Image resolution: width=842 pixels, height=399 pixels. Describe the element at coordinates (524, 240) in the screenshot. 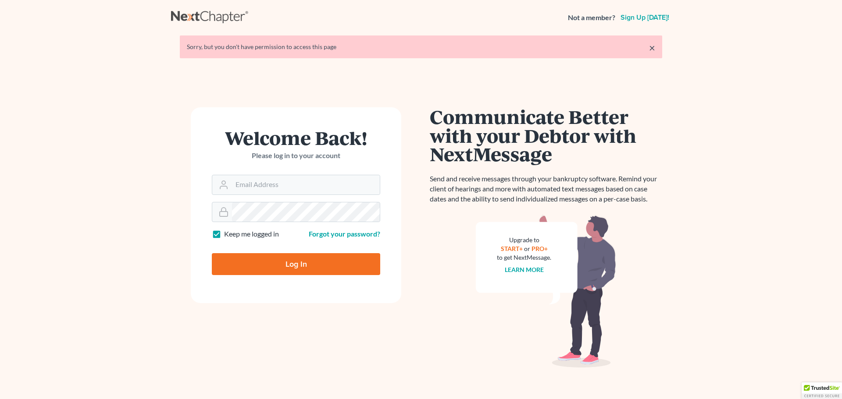

I see `div: Upgrade to` at that location.